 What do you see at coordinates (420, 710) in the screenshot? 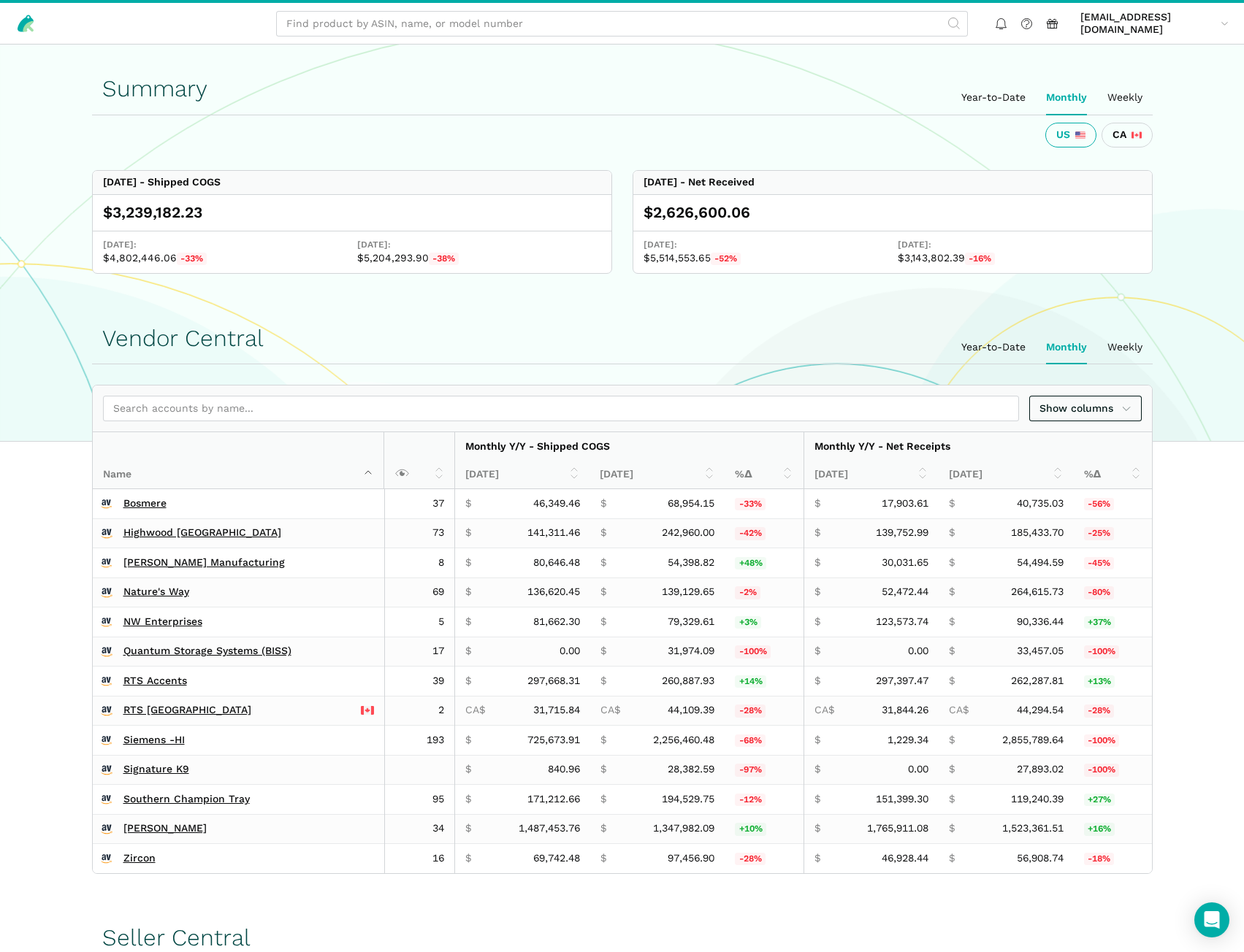
I see `td: 2` at bounding box center [420, 710].